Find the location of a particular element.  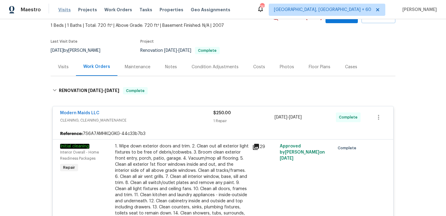

span: Renovation is located at coordinates (180, 51).